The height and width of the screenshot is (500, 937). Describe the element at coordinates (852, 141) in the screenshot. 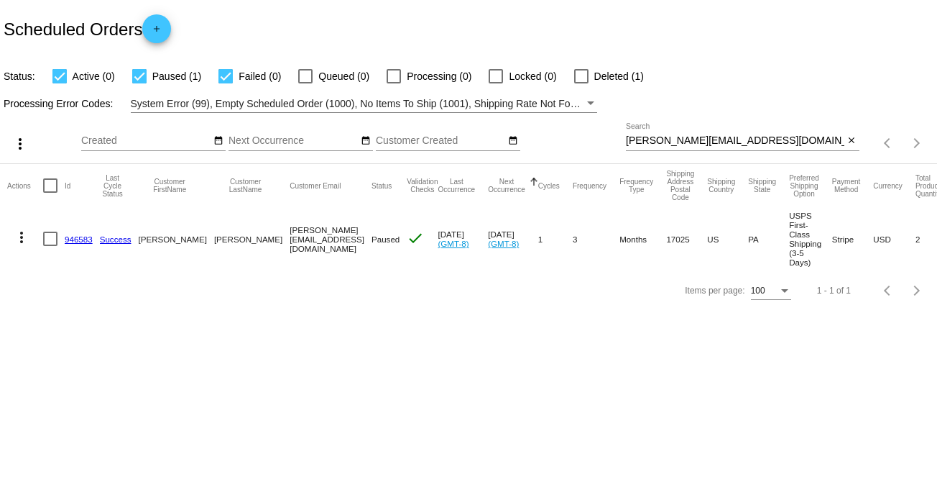

I see `mat-icon: close` at that location.